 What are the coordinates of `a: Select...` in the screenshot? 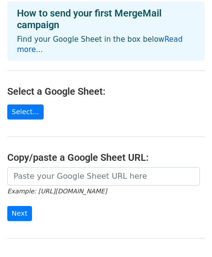 It's located at (25, 112).